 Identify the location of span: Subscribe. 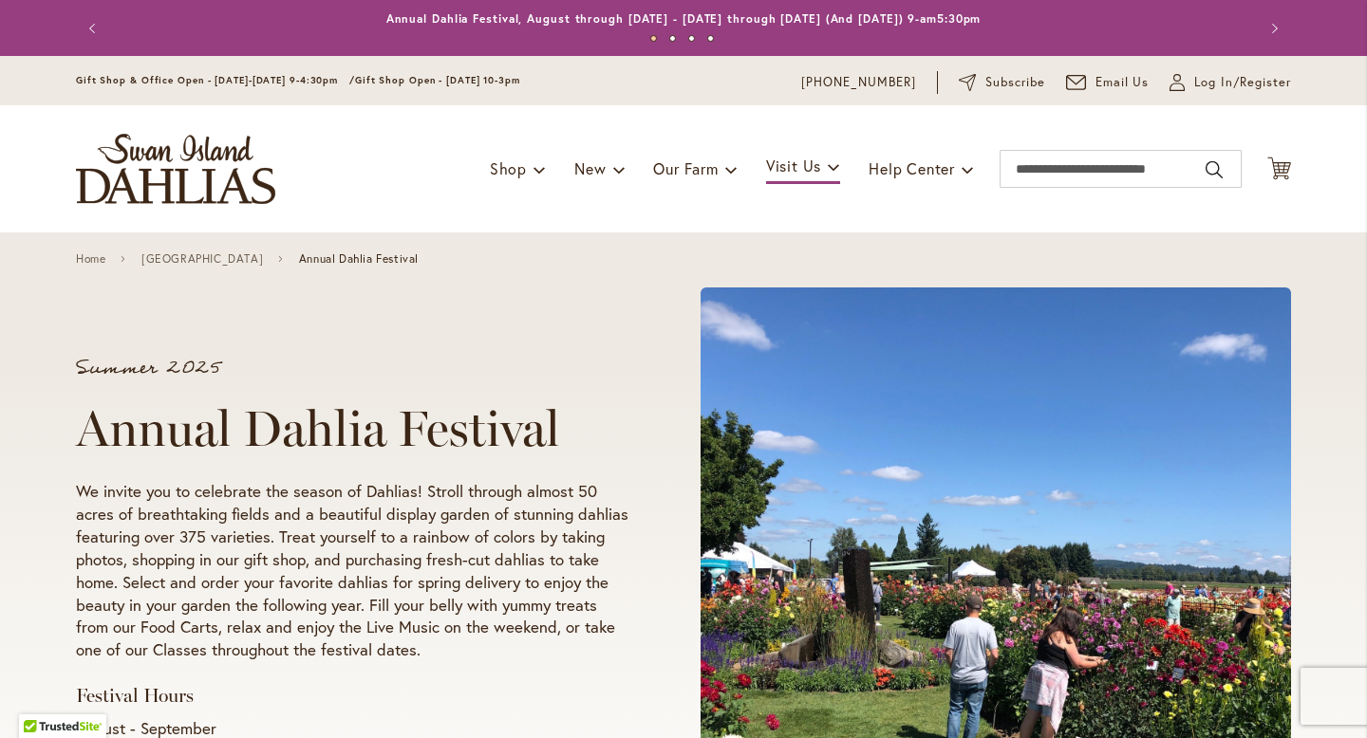
(1014, 83).